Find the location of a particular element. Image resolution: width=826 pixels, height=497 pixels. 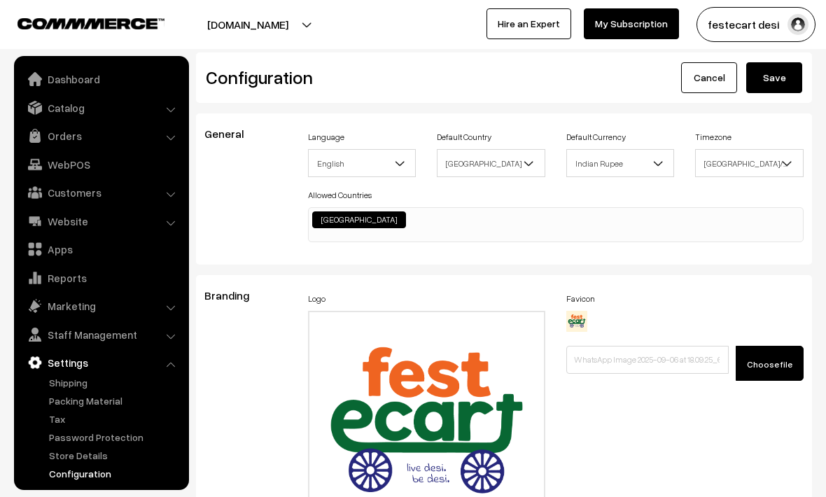

a: Hire an Expert is located at coordinates (528, 24).